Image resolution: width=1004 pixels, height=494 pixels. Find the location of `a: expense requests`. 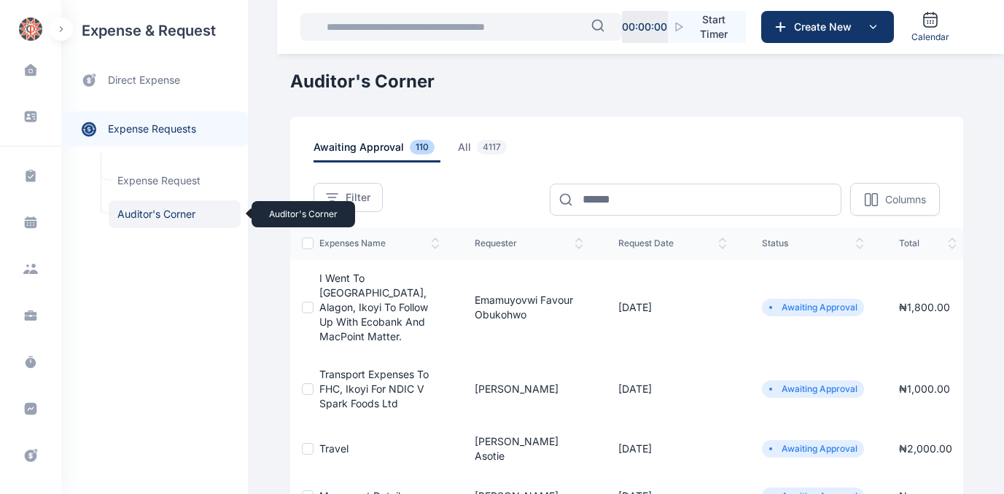

a: expense requests is located at coordinates (155, 129).